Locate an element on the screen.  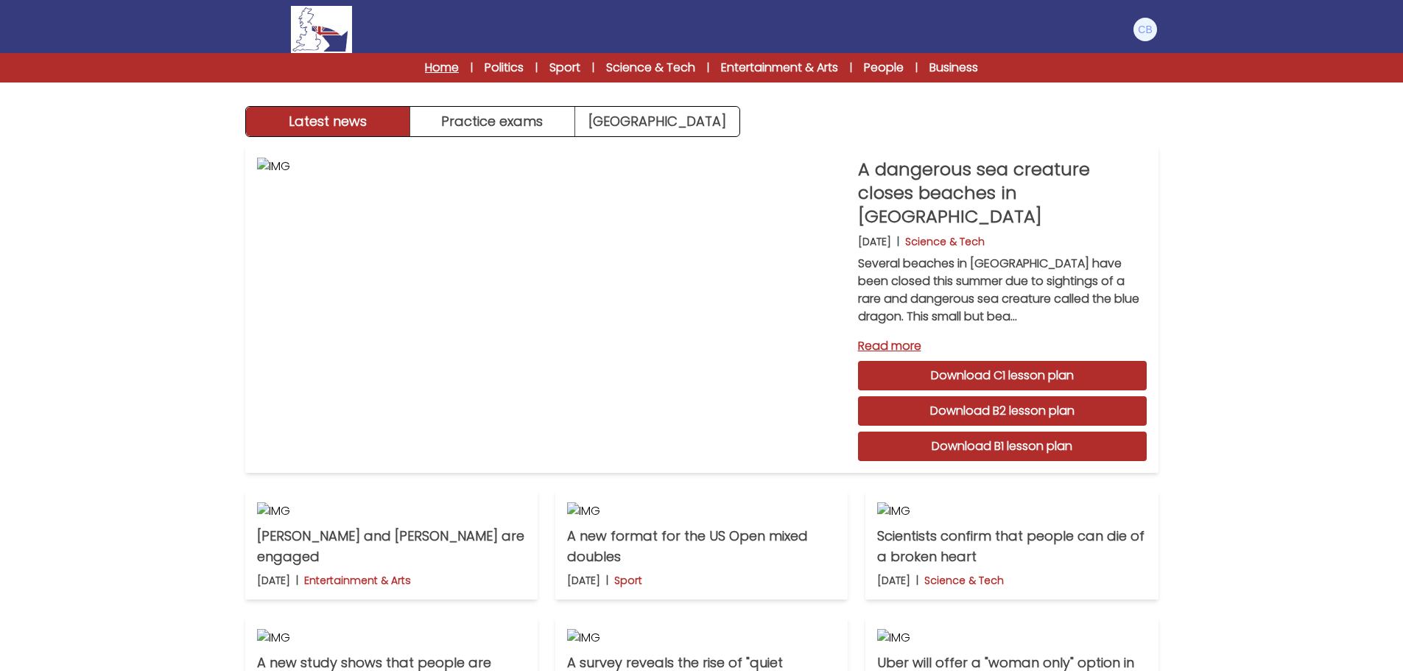
button: Latest news is located at coordinates (329, 122).